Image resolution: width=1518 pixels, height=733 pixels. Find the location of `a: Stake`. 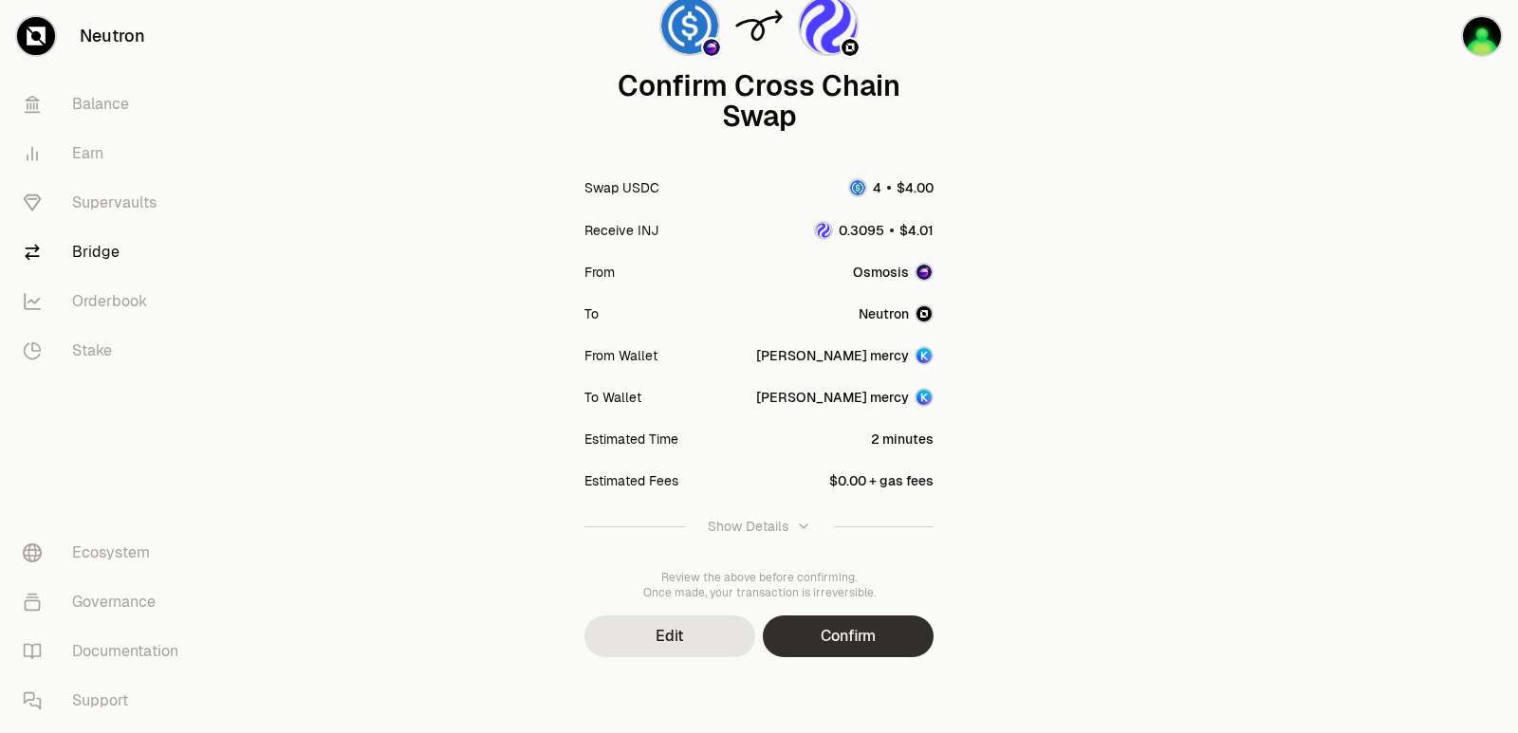

a: Stake is located at coordinates (106, 351).